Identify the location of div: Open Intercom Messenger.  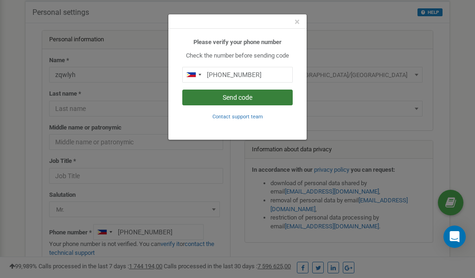
(455, 237).